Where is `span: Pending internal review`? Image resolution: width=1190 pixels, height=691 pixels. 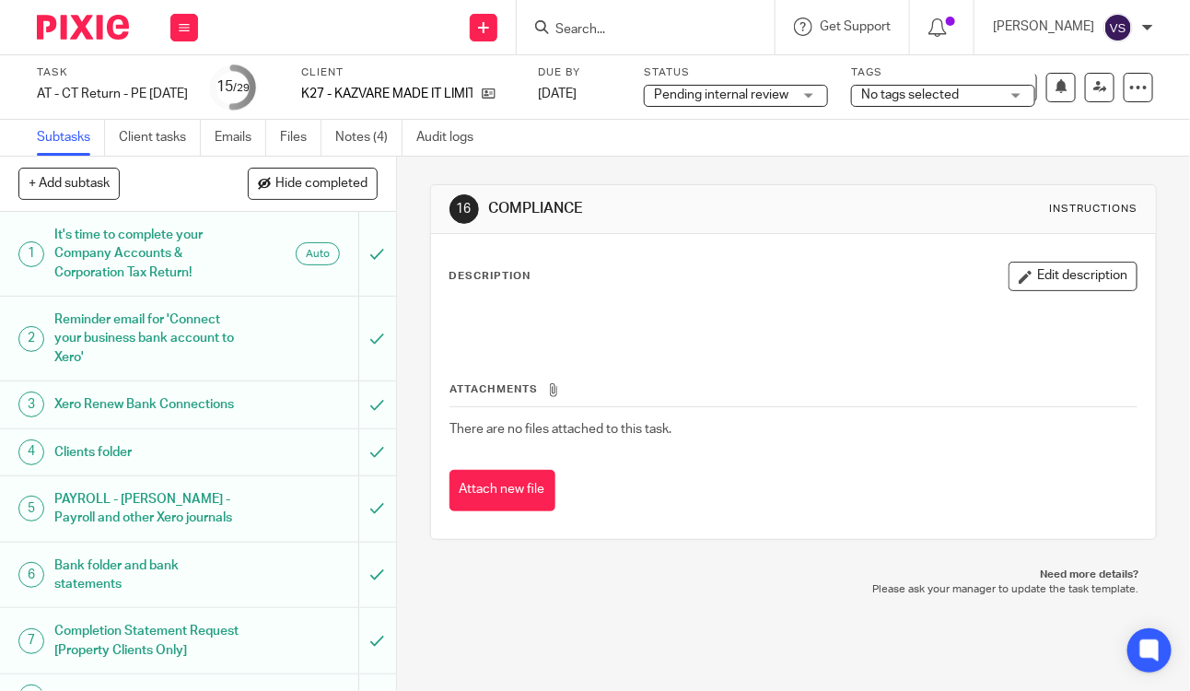 span: Pending internal review is located at coordinates (721, 95).